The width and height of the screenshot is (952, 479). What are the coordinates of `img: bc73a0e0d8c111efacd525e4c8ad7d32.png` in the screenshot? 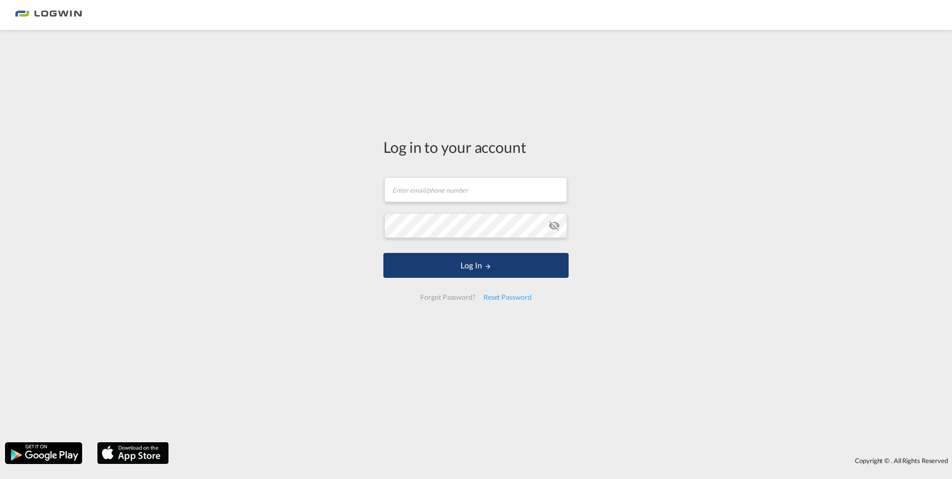 It's located at (48, 15).